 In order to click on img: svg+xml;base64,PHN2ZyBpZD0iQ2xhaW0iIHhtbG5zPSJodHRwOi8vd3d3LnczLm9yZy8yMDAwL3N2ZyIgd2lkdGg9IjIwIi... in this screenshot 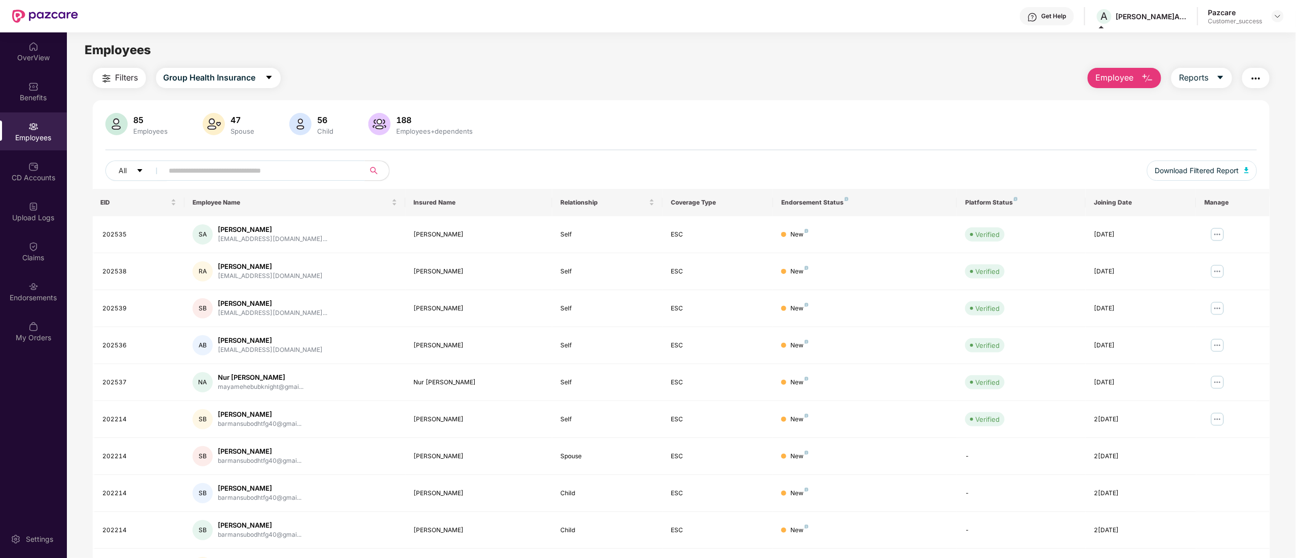, I will do `click(33, 247)`.